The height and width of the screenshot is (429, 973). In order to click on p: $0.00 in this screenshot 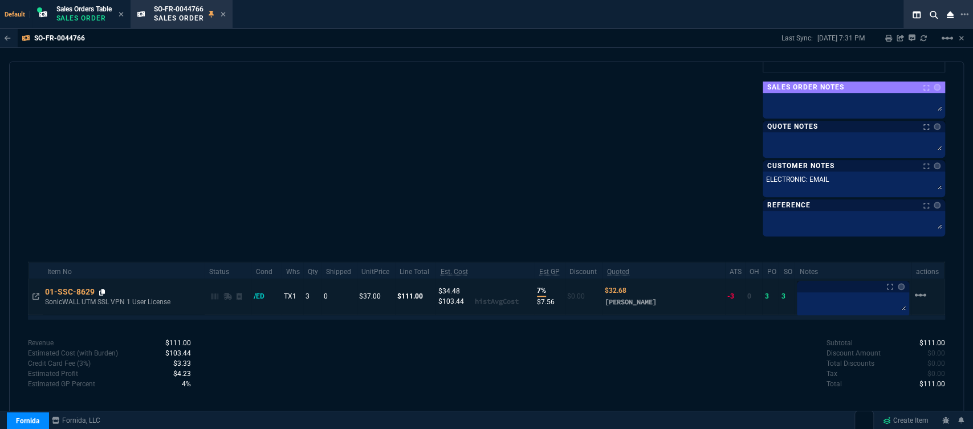, I will do `click(584, 296)`.